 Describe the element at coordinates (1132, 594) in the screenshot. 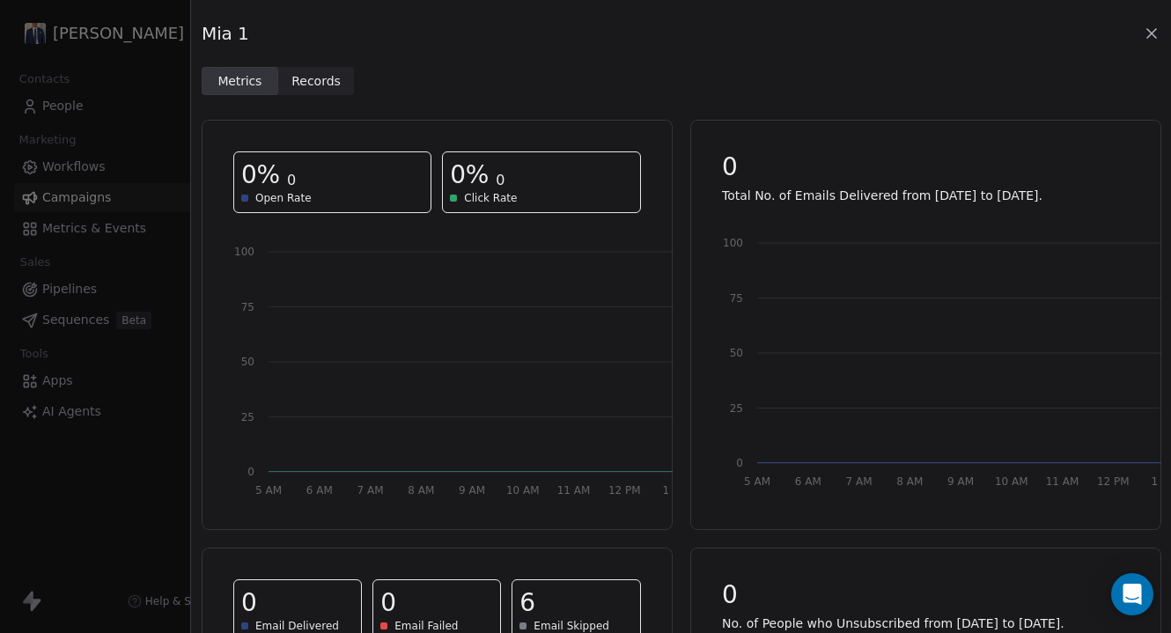

I see `div: Open Intercom Messenger` at that location.